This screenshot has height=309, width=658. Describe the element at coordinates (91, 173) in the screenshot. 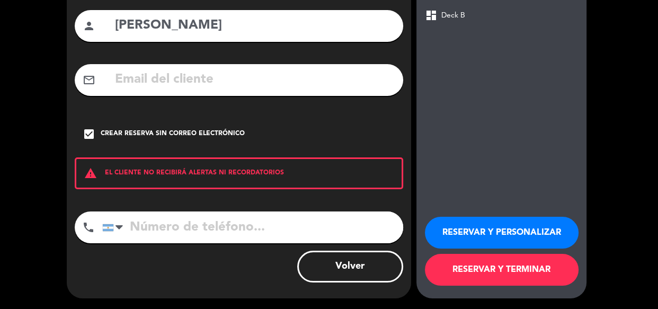

I see `i: warning` at that location.